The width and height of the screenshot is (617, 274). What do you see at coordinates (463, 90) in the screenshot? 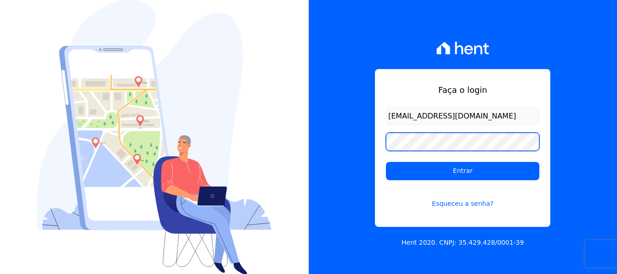
I see `h1: Faça o login` at bounding box center [463, 90].